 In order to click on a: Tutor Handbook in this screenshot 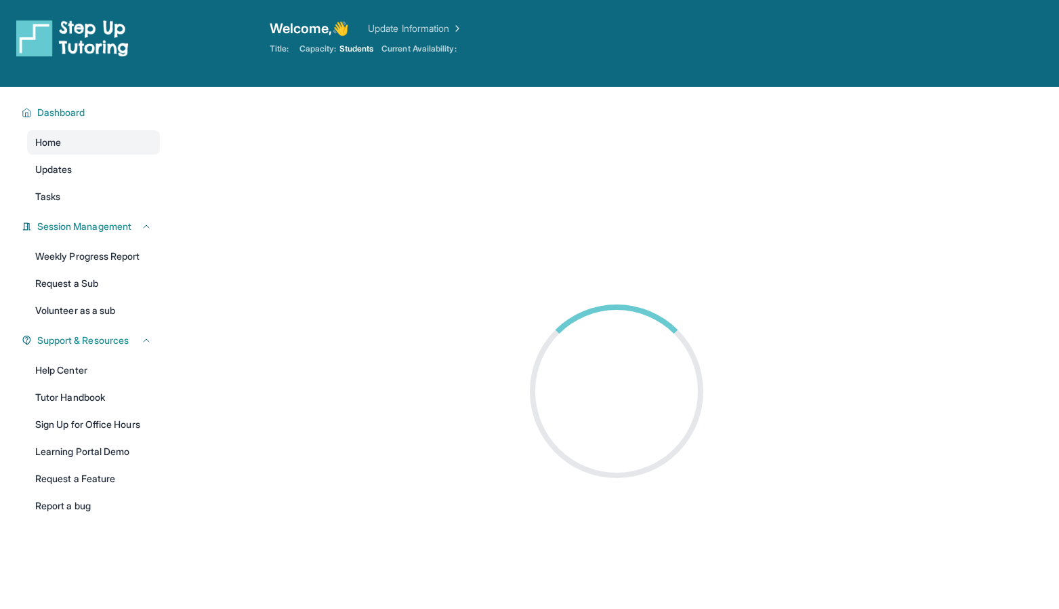, I will do `click(94, 397)`.